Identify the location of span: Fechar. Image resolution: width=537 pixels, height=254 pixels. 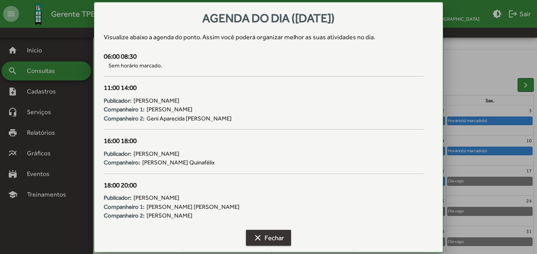
(268, 238).